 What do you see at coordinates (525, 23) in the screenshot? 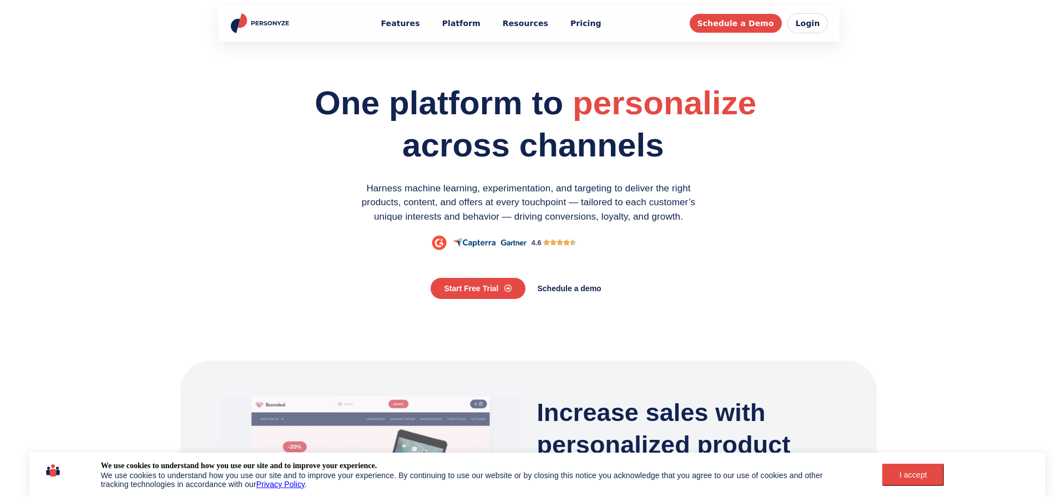
I see `button: Resources` at bounding box center [525, 23].